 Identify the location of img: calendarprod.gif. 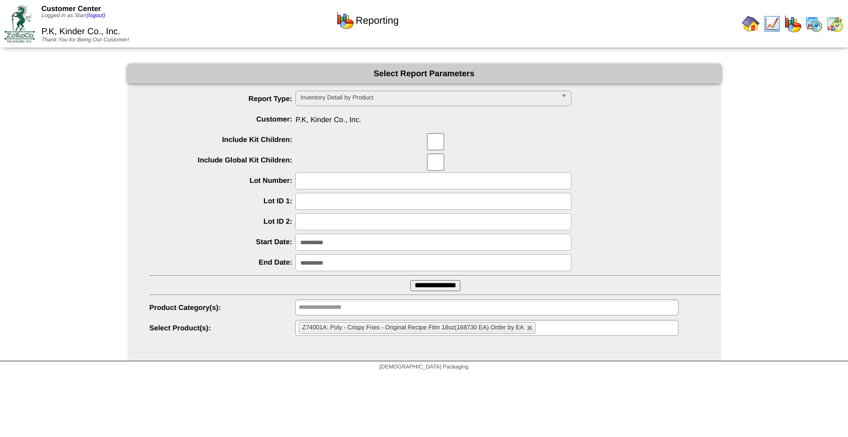
(814, 24).